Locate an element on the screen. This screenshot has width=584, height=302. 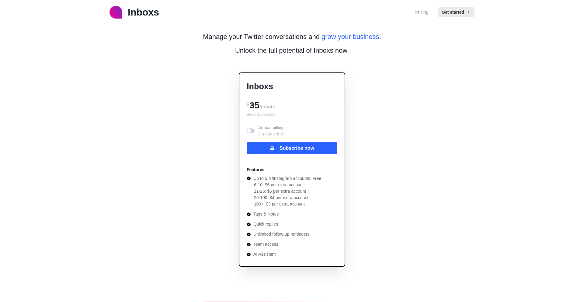
a: logoInboxs is located at coordinates (134, 12).